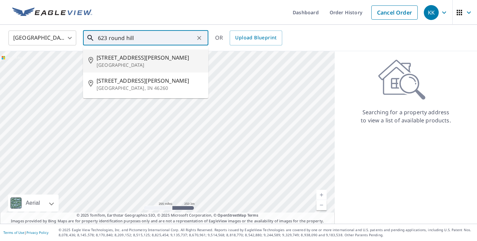 Image resolution: width=477 pixels, height=241 pixels. I want to click on p: Searching for a property address to view a list of available products., so click(405, 116).